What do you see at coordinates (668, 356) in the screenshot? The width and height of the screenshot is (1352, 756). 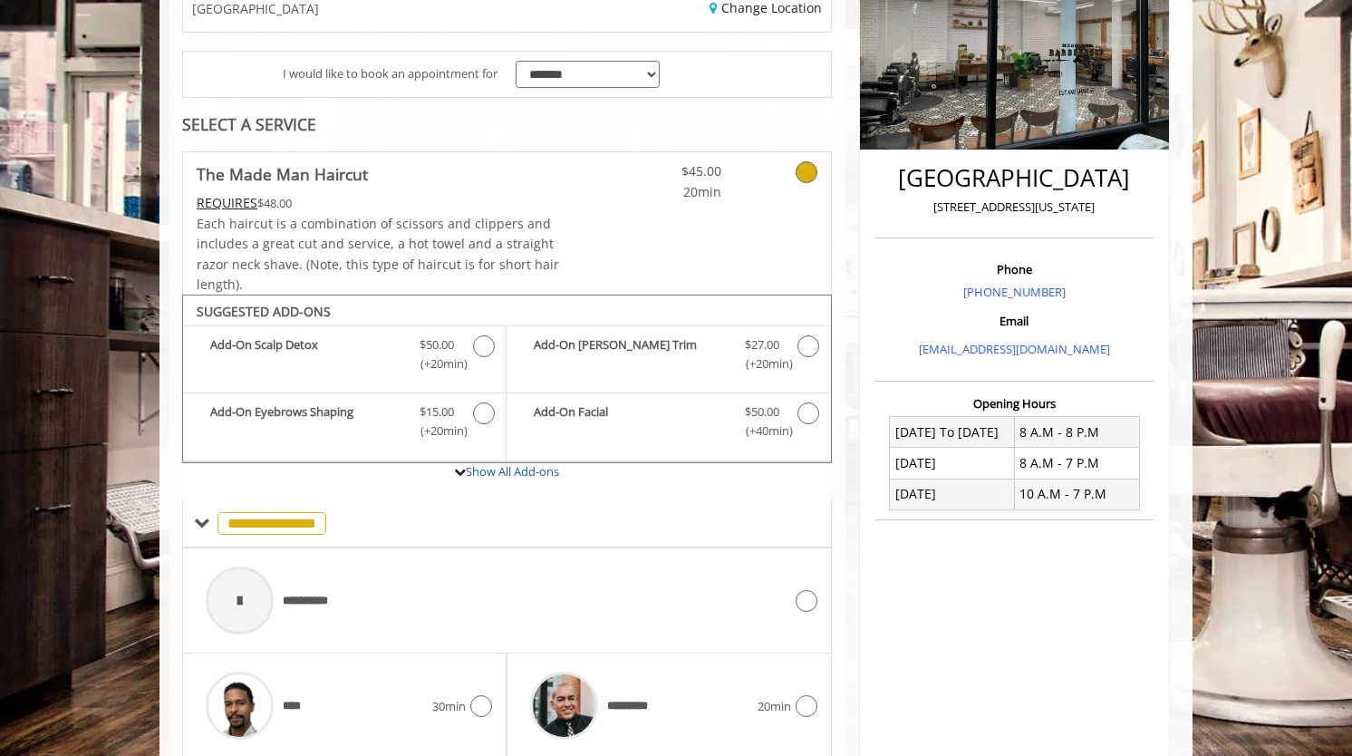 I see `label: Add-On Beard Trim` at bounding box center [668, 356].